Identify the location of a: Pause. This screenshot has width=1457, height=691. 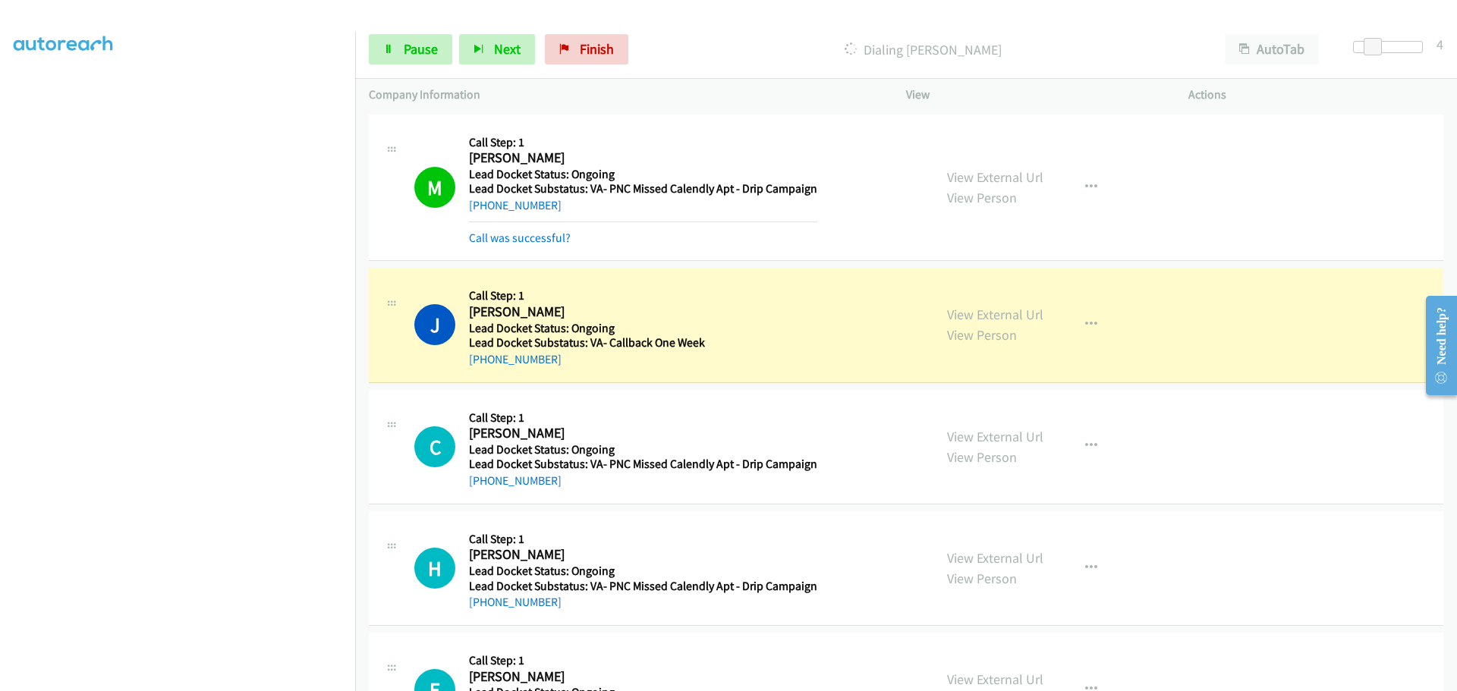
(411, 49).